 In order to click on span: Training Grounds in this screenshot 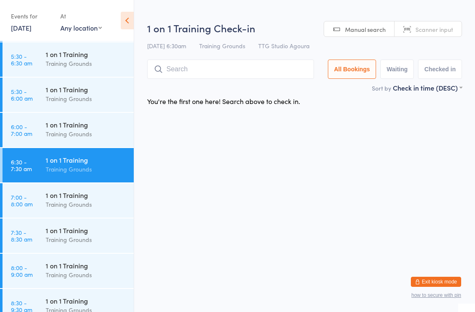, I will do `click(222, 46)`.